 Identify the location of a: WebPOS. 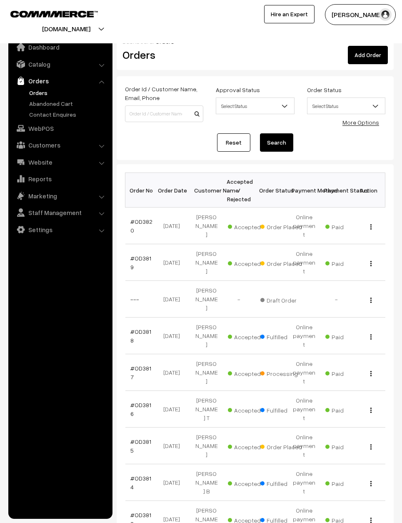
(60, 128).